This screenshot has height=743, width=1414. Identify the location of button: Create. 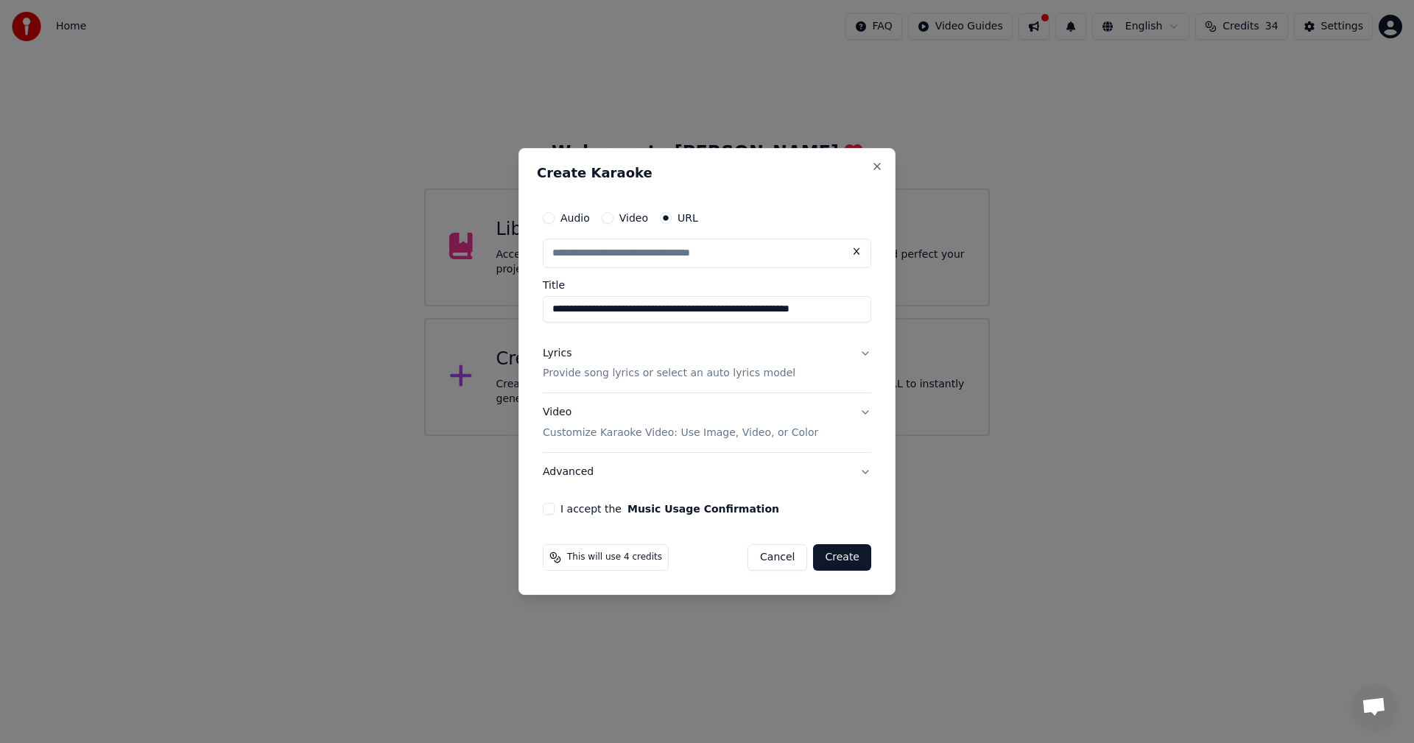
(842, 558).